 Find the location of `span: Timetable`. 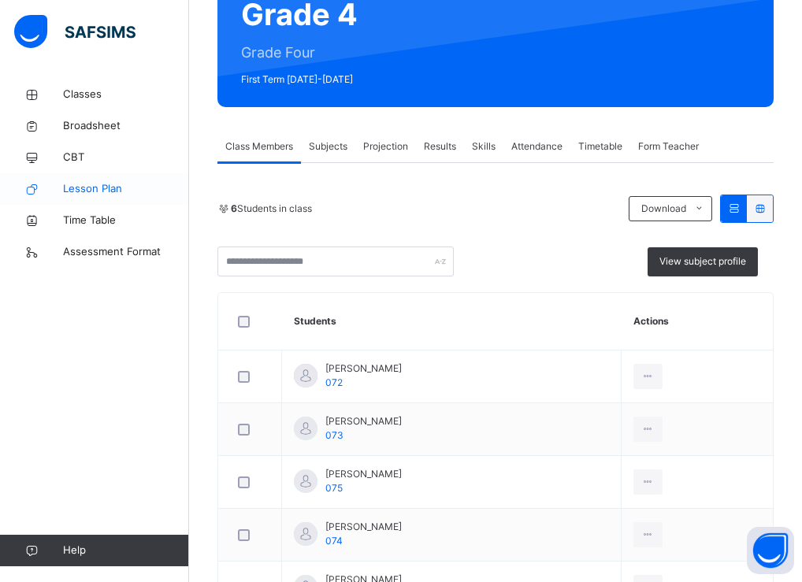

span: Timetable is located at coordinates (600, 146).